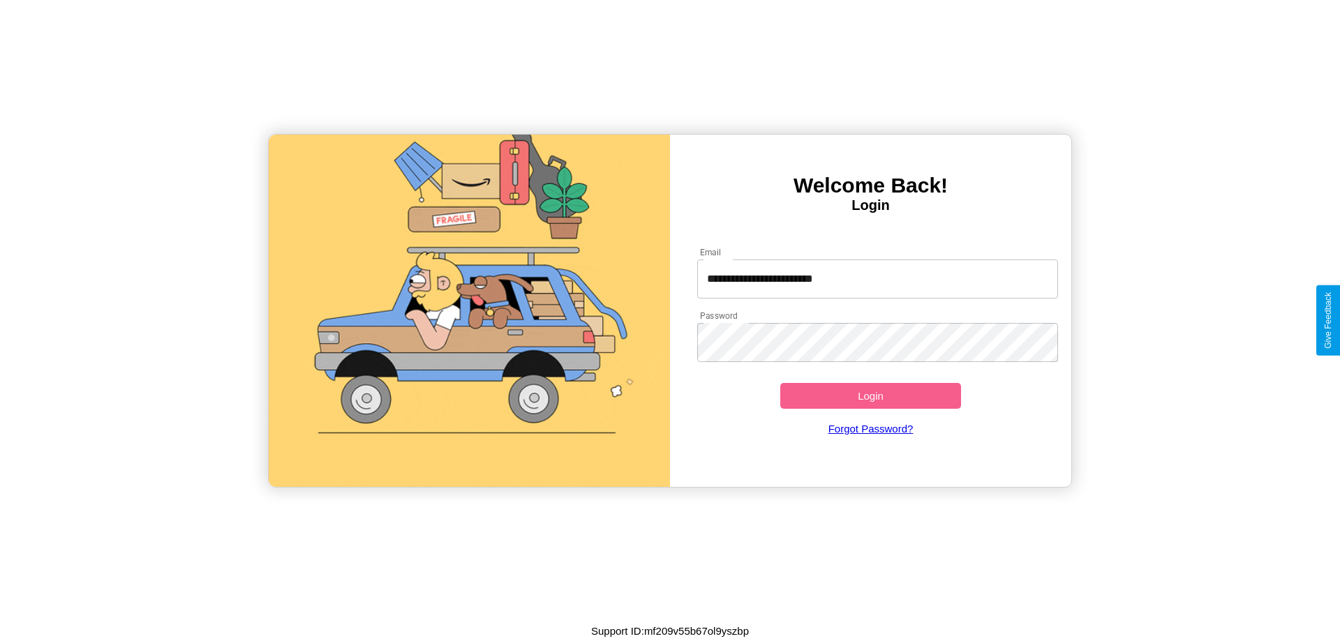 Image resolution: width=1340 pixels, height=641 pixels. What do you see at coordinates (870, 205) in the screenshot?
I see `h4: Login` at bounding box center [870, 205].